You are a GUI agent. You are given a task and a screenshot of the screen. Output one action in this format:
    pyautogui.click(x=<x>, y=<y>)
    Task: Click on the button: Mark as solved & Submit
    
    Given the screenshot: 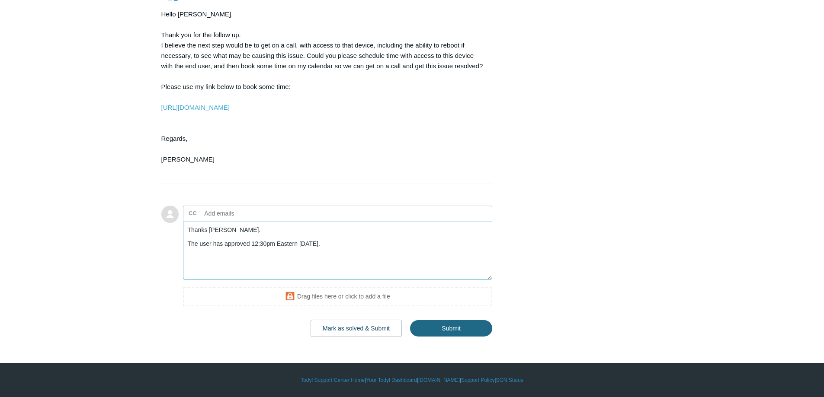 What is the action you would take?
    pyautogui.click(x=356, y=329)
    